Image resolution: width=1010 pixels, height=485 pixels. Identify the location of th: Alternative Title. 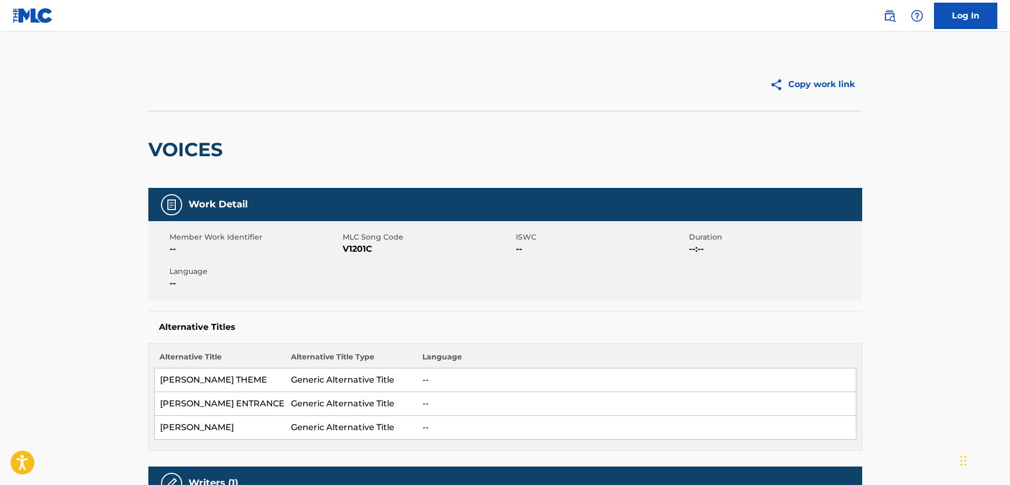
(220, 360).